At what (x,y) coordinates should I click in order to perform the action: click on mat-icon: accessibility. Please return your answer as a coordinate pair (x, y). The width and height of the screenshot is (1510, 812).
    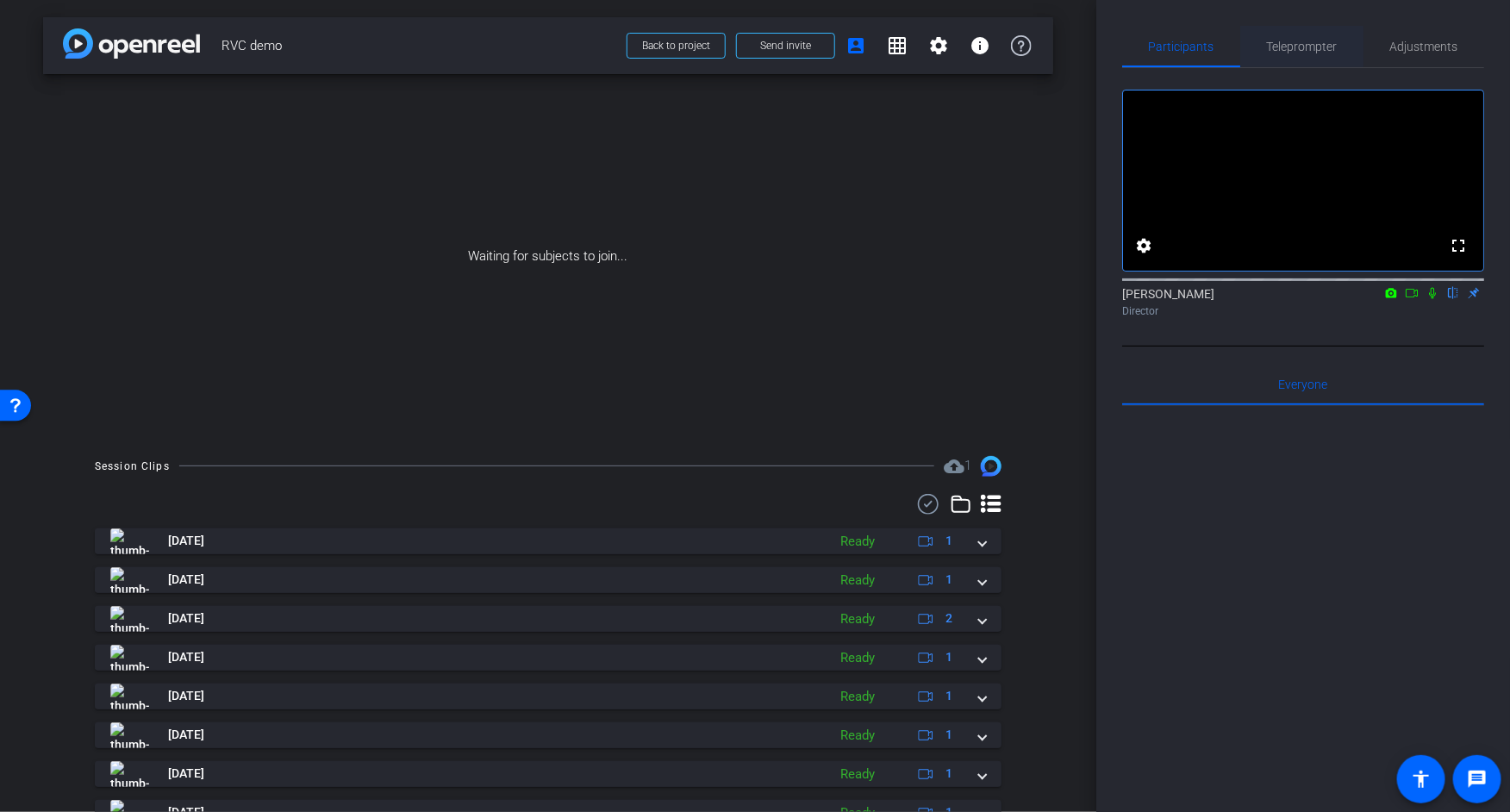
    Looking at the image, I should click on (1421, 779).